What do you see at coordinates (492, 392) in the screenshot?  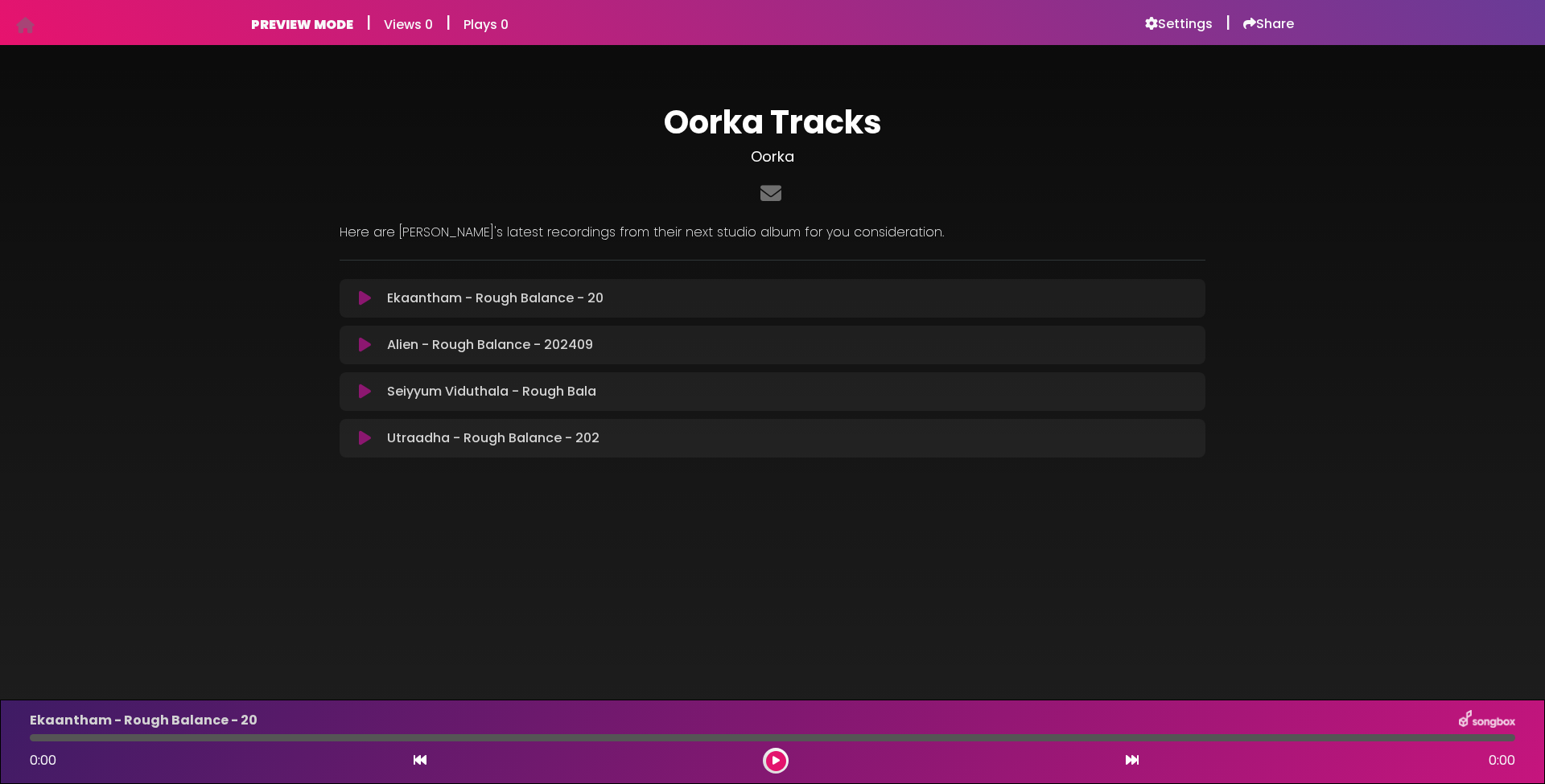 I see `p: Seiyyum Viduthala - Rough Bala` at bounding box center [492, 392].